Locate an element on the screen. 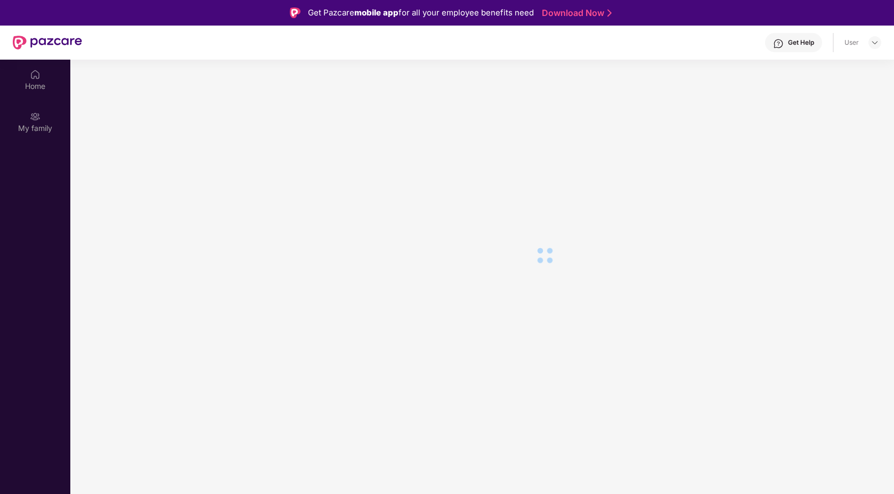 This screenshot has width=894, height=494. div: Get Help is located at coordinates (801, 43).